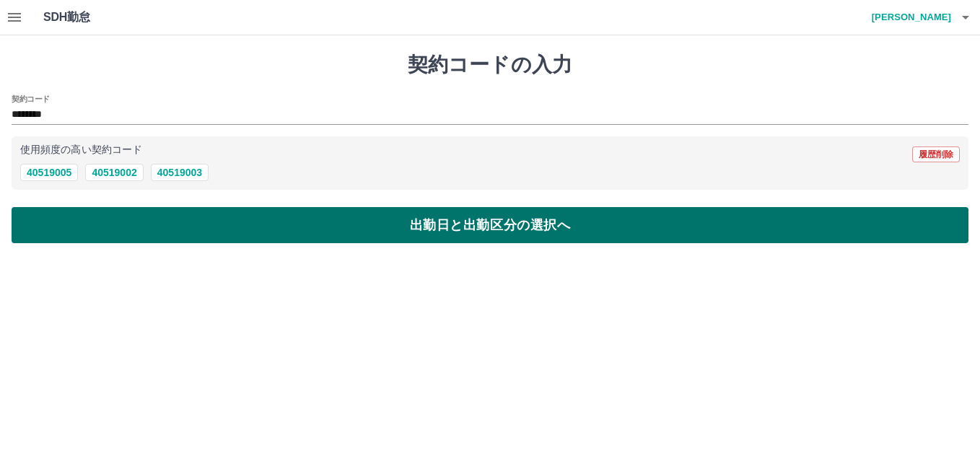 Image resolution: width=980 pixels, height=469 pixels. Describe the element at coordinates (936, 154) in the screenshot. I see `button: 履歴削除` at that location.